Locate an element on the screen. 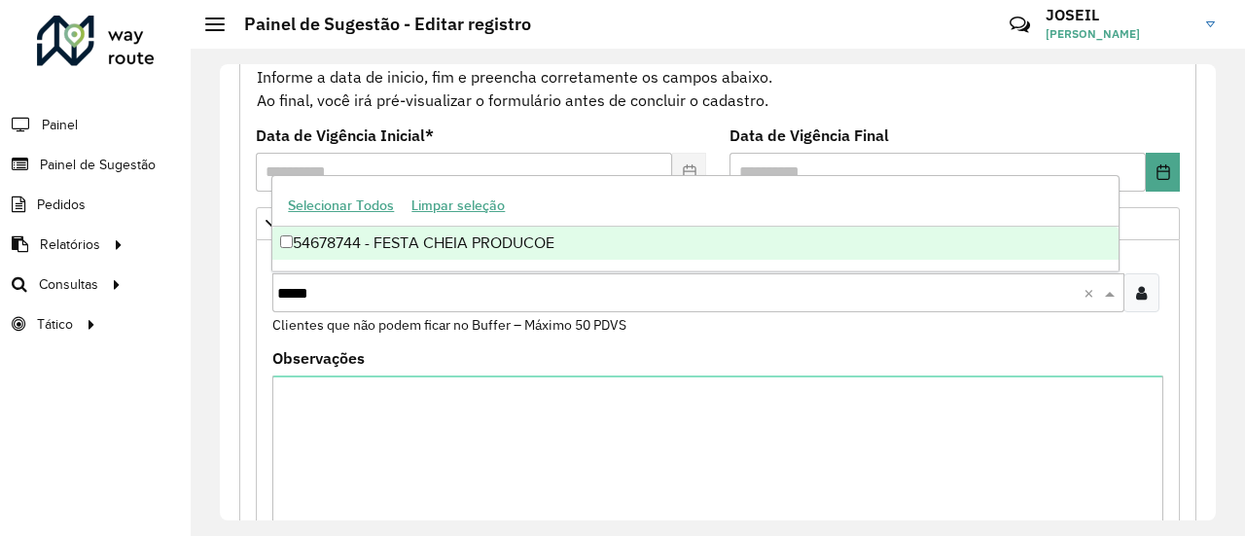 This screenshot has height=536, width=1245. h2: Painel de Sugestão - Editar registro is located at coordinates (377, 24).